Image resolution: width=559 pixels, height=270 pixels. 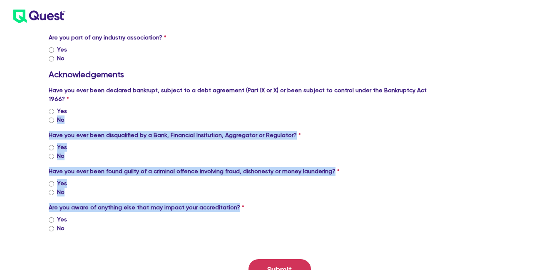 I want to click on label: Are you aware of anything else that may impact your accreditation?, so click(x=146, y=208).